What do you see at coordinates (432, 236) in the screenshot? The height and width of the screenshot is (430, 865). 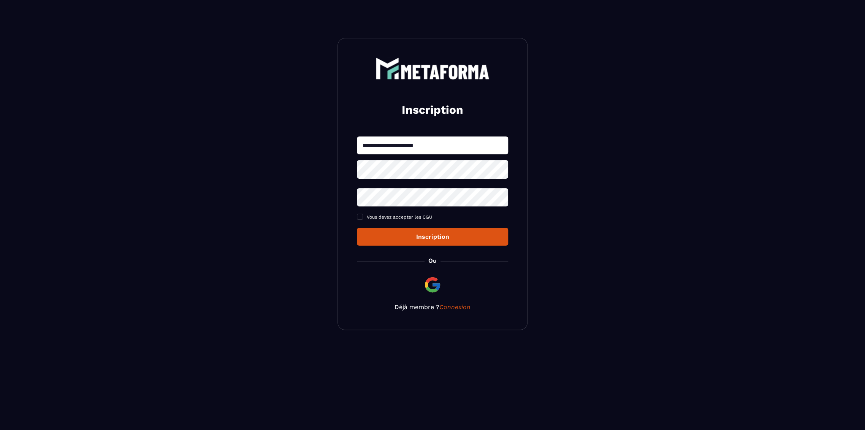 I see `div: Inscription` at bounding box center [432, 236].